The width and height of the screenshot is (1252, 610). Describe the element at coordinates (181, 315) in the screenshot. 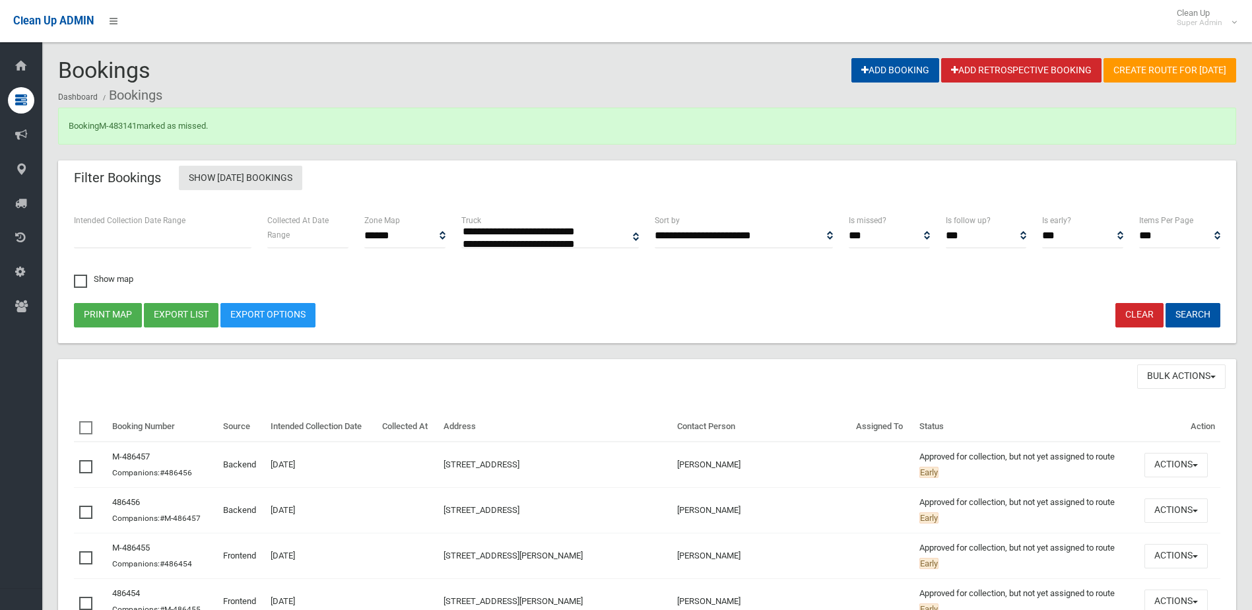

I see `button: Export list` at that location.